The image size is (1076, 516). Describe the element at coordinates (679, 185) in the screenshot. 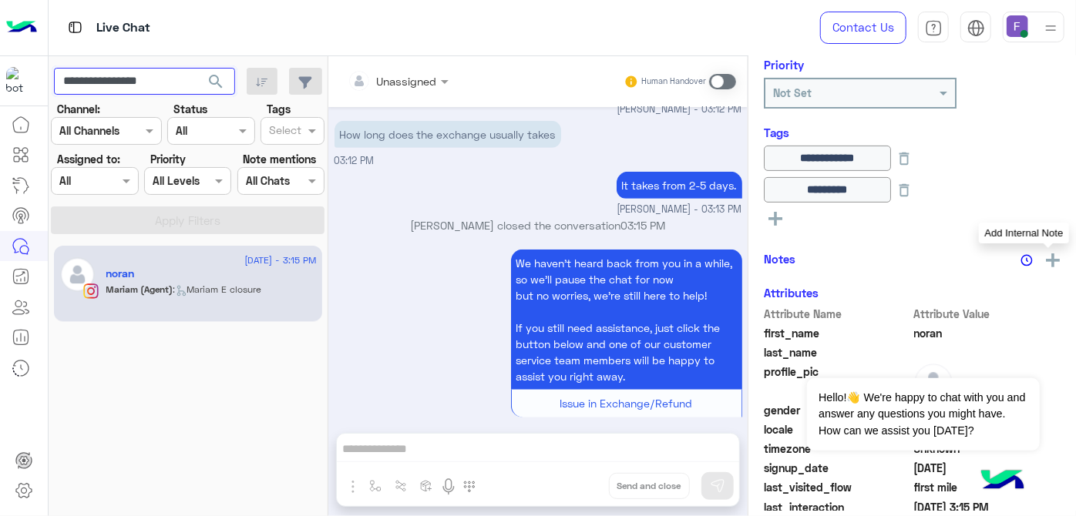

I see `p: 25/8/2025, 3:13 PM` at that location.